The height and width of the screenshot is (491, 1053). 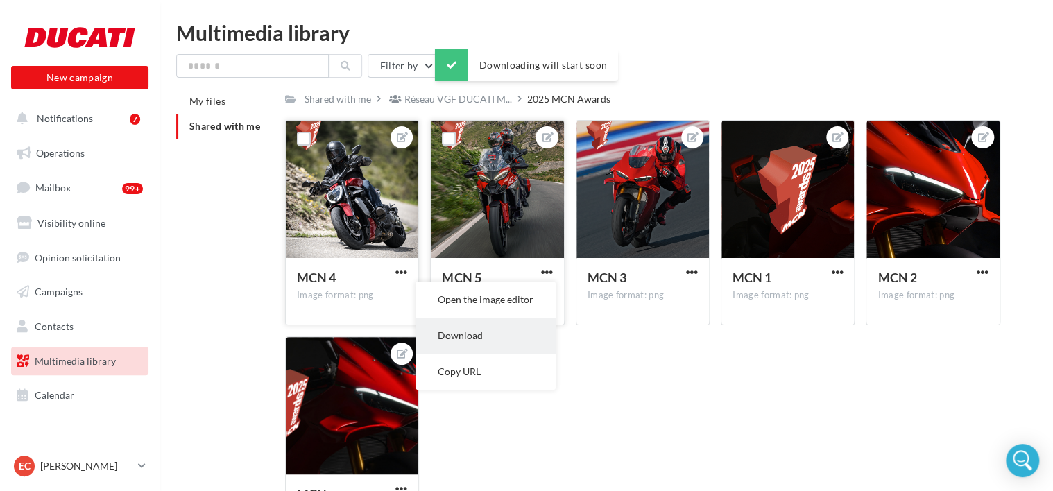 What do you see at coordinates (71, 223) in the screenshot?
I see `span: Visibility online` at bounding box center [71, 223].